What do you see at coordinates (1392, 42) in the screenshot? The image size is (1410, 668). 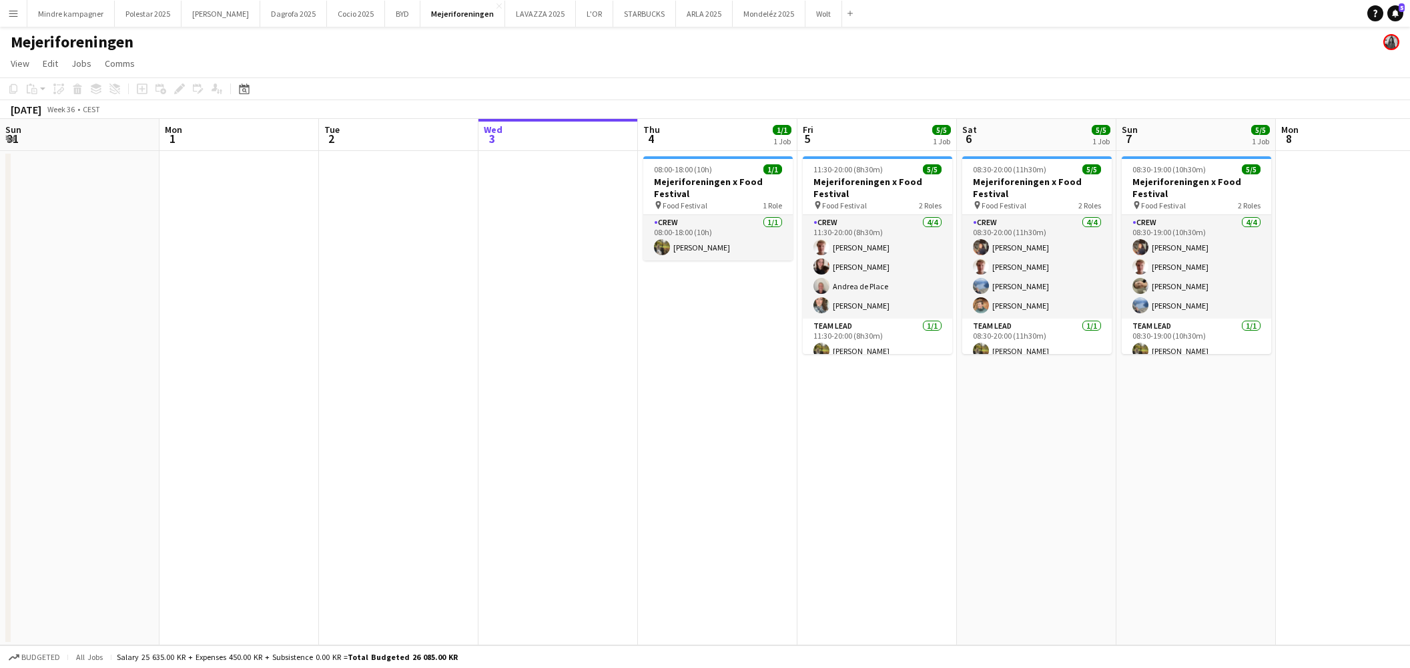 I see `app-user-avatar: Mia Tidemann` at bounding box center [1392, 42].